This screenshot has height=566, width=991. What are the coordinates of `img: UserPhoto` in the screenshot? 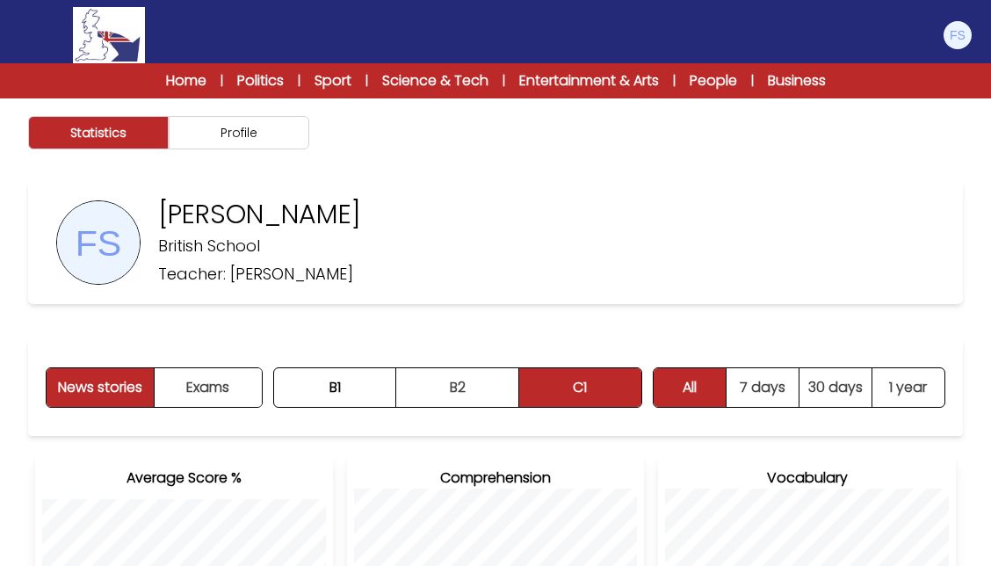 It's located at (98, 242).